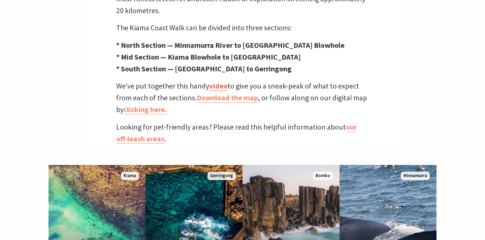 This screenshot has width=485, height=240. Describe the element at coordinates (227, 98) in the screenshot. I see `a: Download the map` at that location.